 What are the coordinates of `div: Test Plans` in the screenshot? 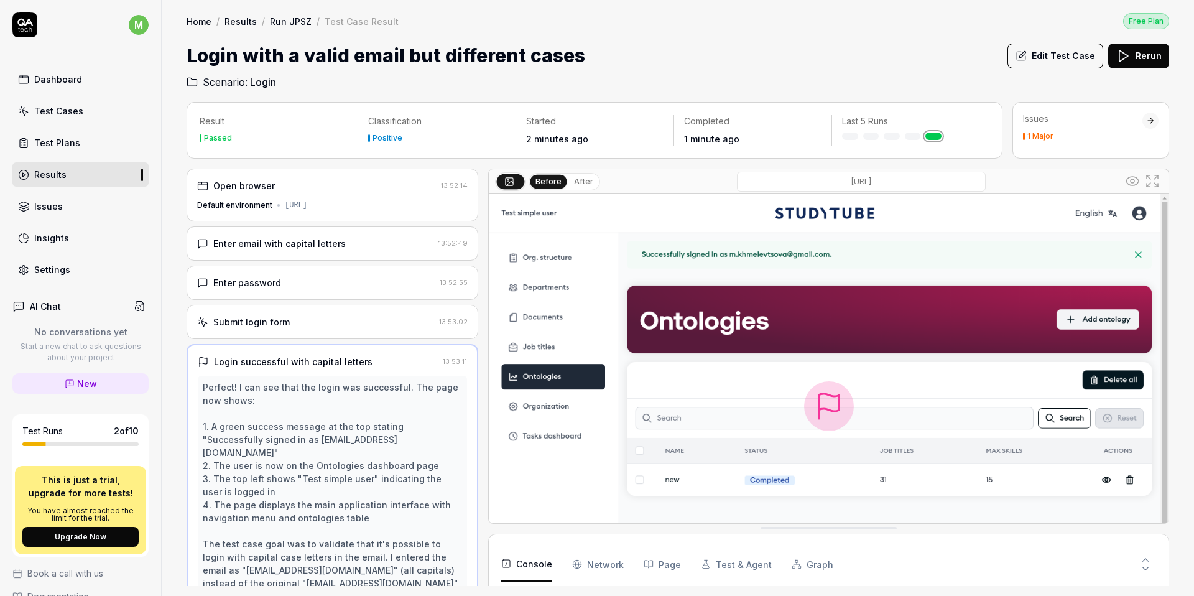 It's located at (57, 142).